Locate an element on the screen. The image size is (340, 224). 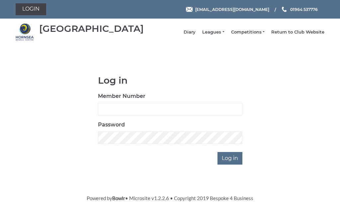
img: Email is located at coordinates (190, 9).